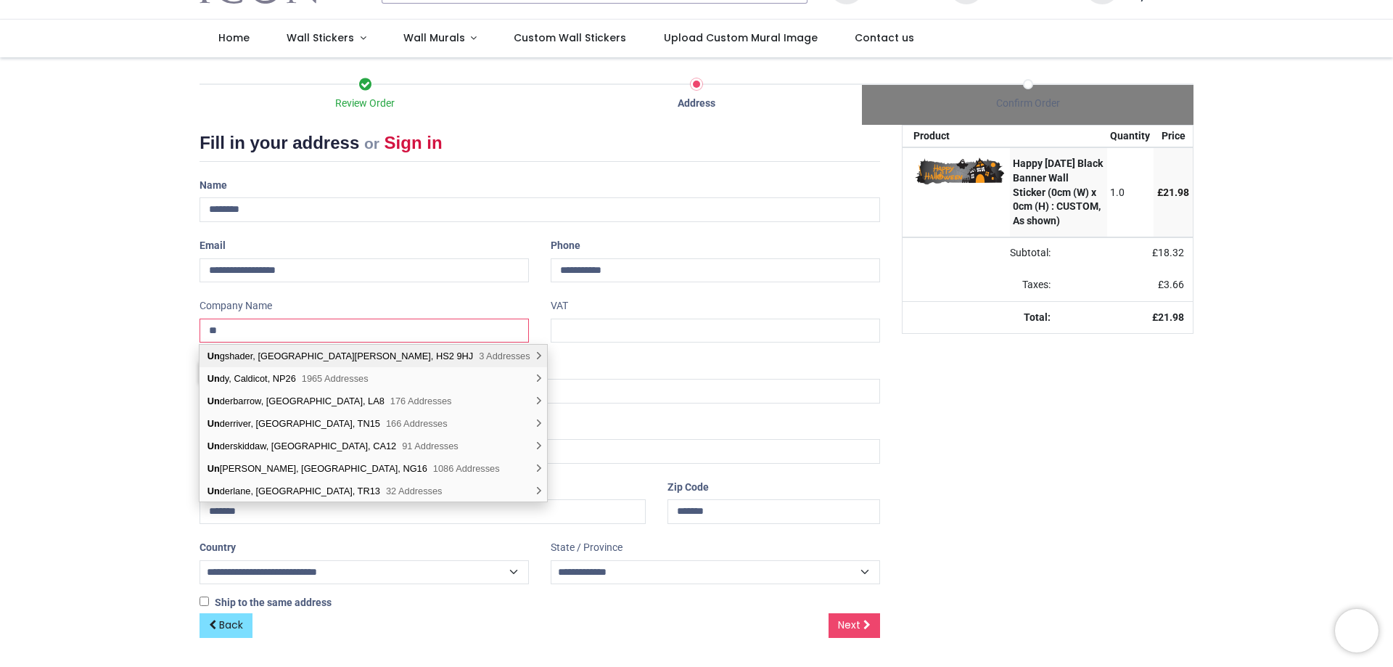 This screenshot has width=1393, height=667. I want to click on span: Wall Murals, so click(434, 38).